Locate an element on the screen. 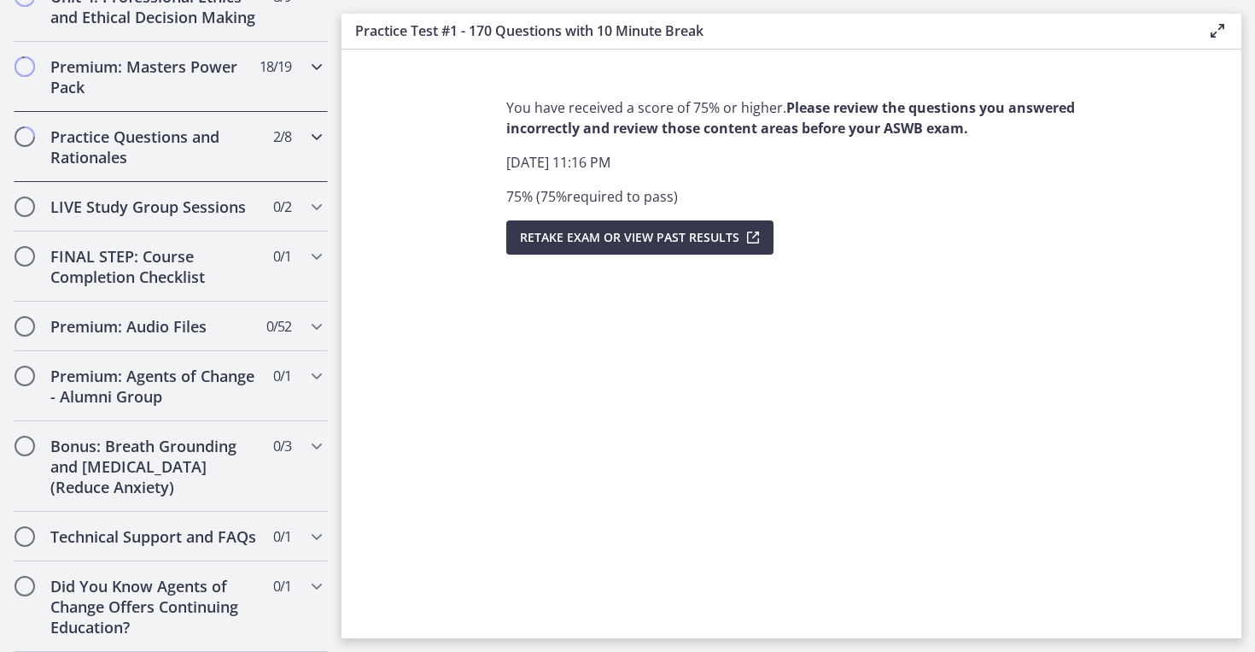 This screenshot has height=652, width=1255. span: 75 % ( 75 % required to pass ) is located at coordinates (592, 196).